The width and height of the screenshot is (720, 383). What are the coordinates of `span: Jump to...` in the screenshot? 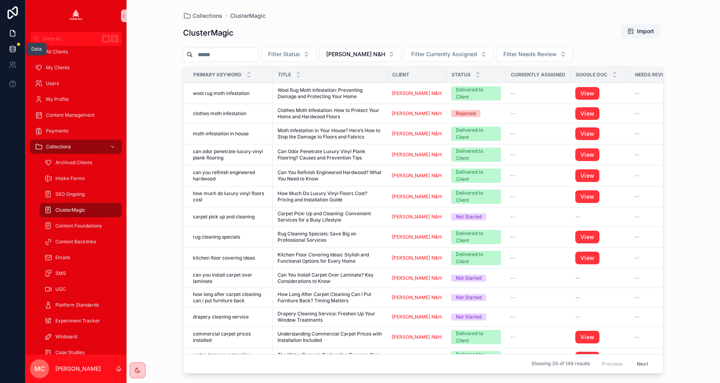 It's located at (70, 39).